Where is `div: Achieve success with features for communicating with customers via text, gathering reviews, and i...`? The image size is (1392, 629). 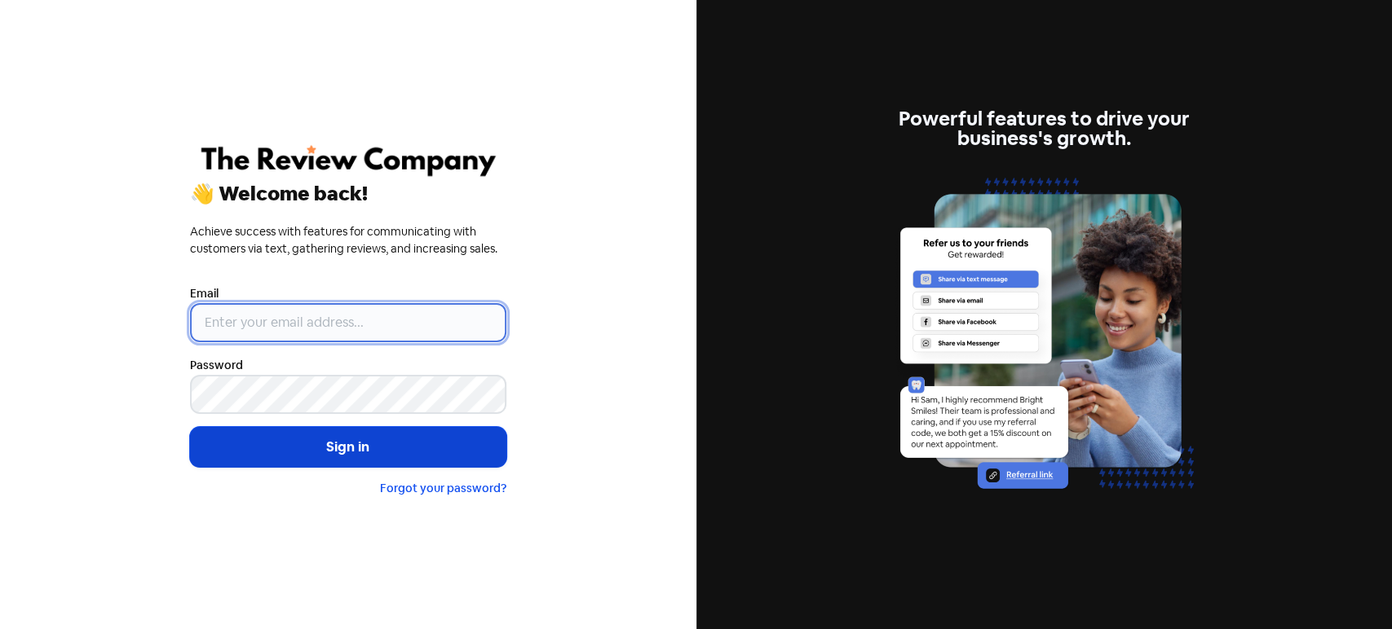 div: Achieve success with features for communicating with customers via text, gathering reviews, and i... is located at coordinates (348, 240).